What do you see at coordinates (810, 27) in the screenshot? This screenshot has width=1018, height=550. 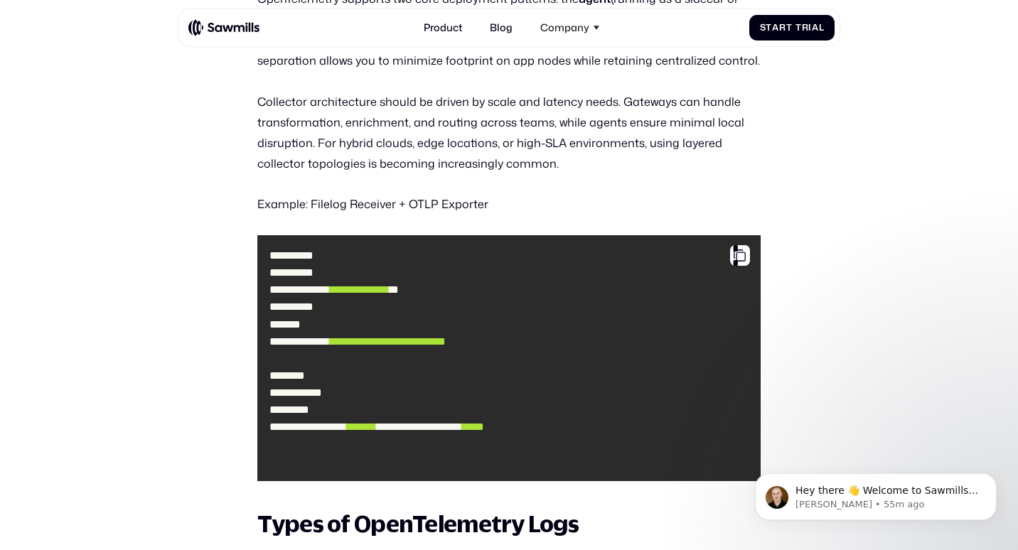 I see `span: i` at bounding box center [810, 27].